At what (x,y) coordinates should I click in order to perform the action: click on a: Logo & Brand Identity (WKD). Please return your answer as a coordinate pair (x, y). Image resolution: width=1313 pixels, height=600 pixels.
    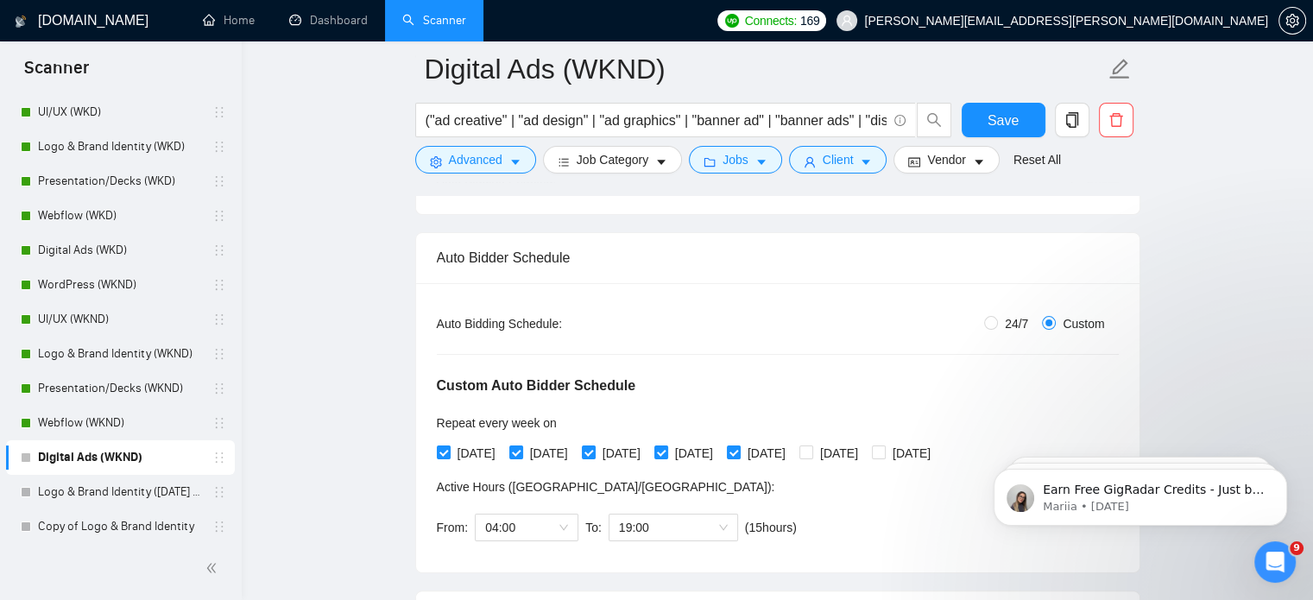
    Looking at the image, I should click on (120, 147).